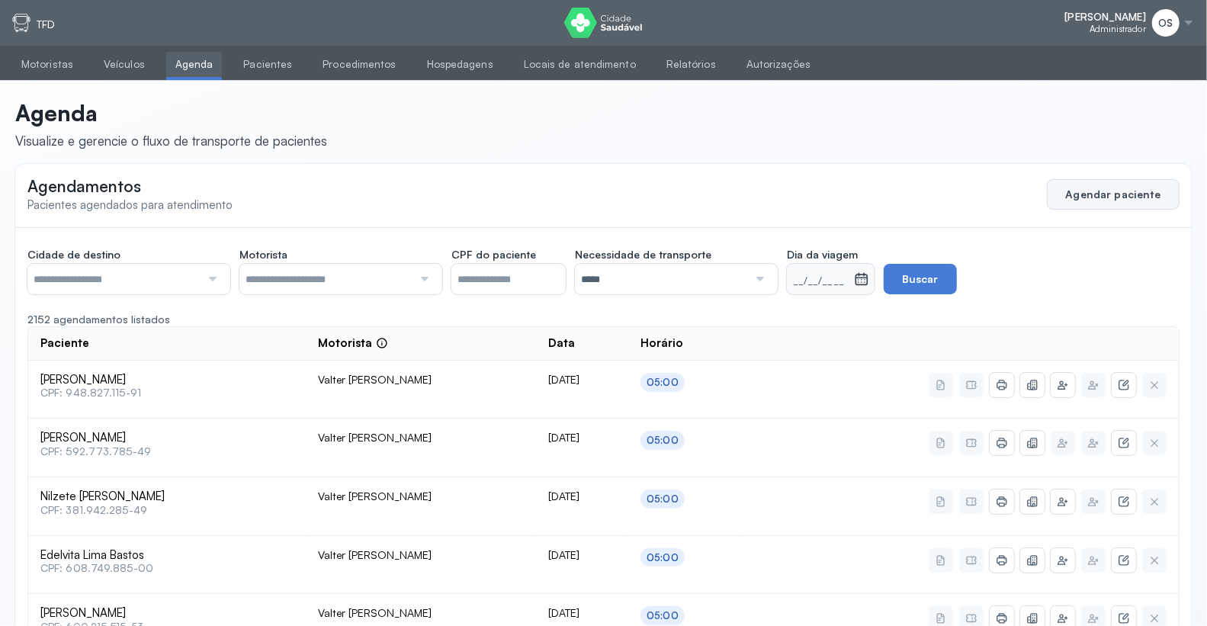 The height and width of the screenshot is (626, 1207). Describe the element at coordinates (167, 555) in the screenshot. I see `span: Edelvita Lima Bastos` at that location.